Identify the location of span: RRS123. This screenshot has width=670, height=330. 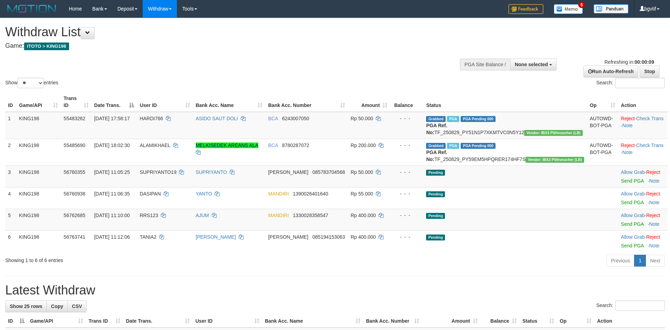
(149, 216).